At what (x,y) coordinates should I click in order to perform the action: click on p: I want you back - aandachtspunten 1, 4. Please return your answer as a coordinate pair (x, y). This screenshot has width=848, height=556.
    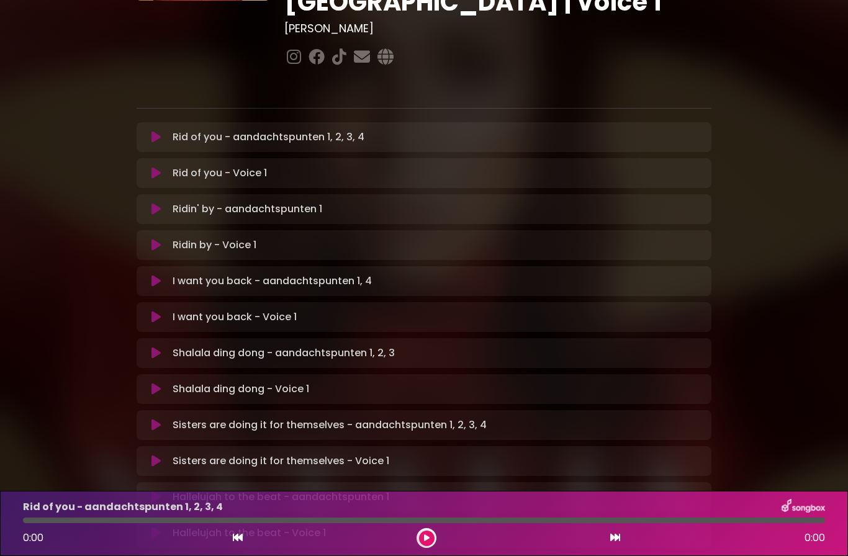
    Looking at the image, I should click on (272, 281).